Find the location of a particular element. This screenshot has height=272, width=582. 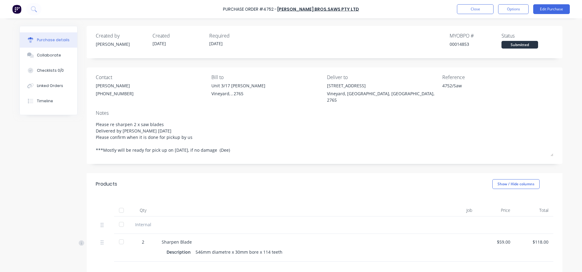

div: Purchase details is located at coordinates (53, 40).